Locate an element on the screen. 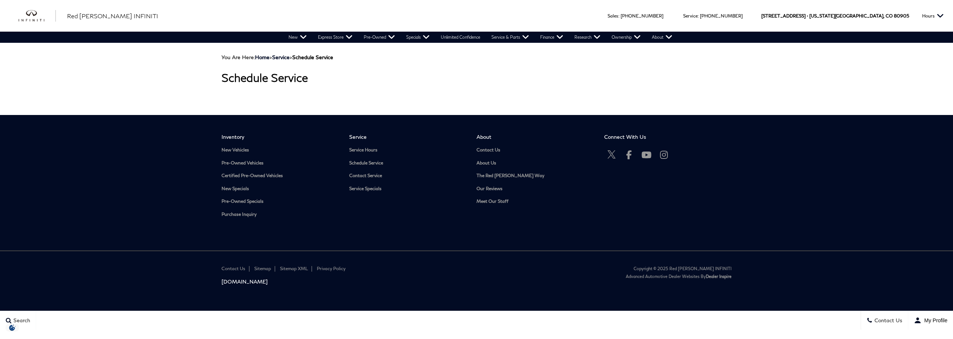 This screenshot has width=953, height=339. a: Service & Parts is located at coordinates (510, 37).